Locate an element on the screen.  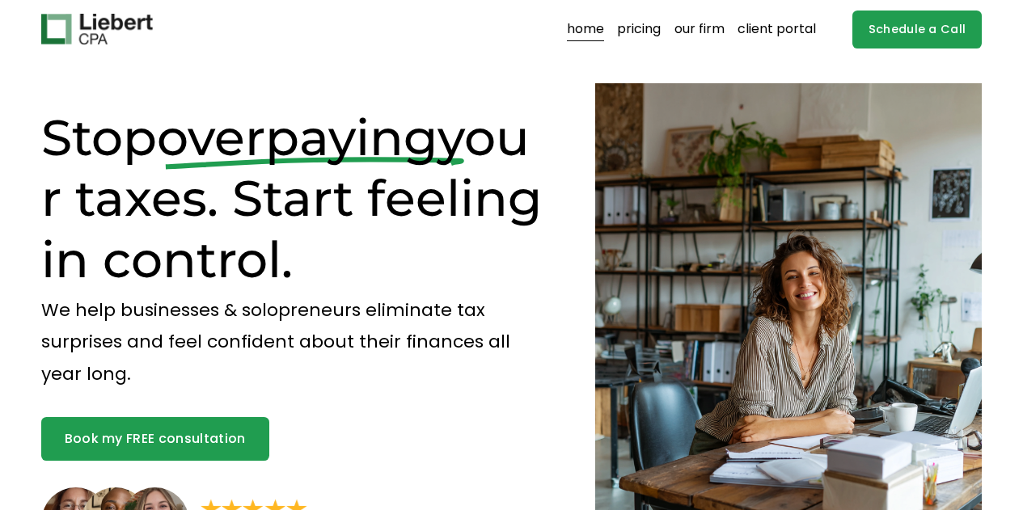
h1: Stop your taxes. Start feeling in control. is located at coordinates (294, 198).